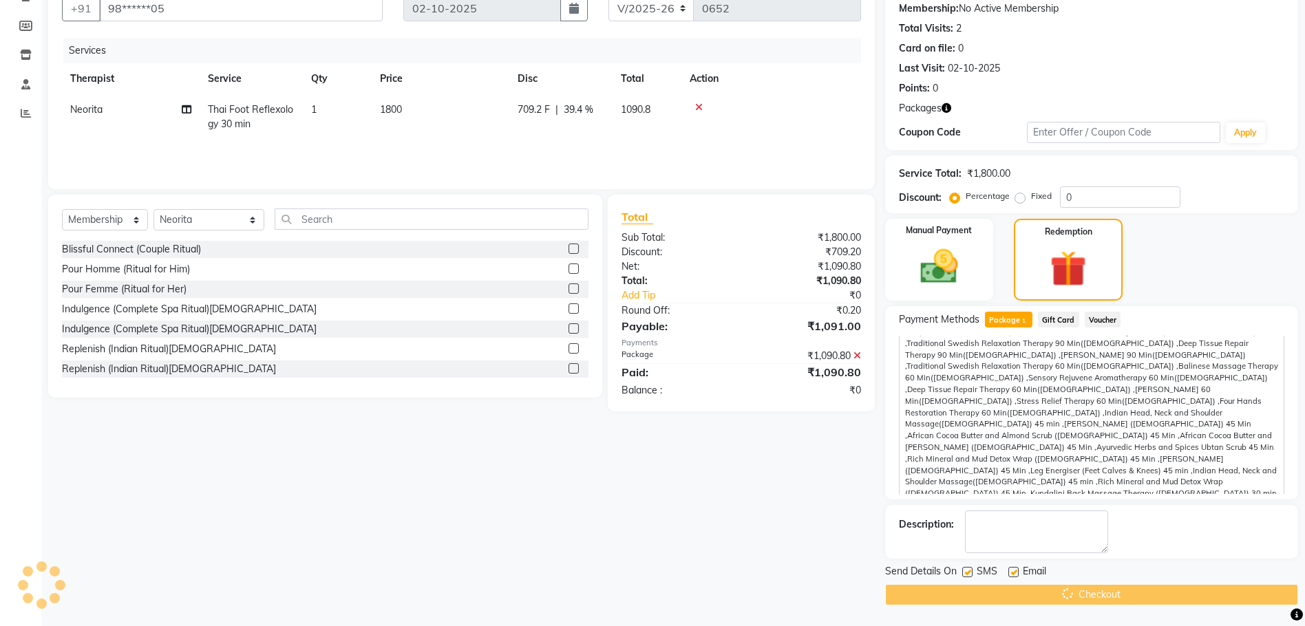 The height and width of the screenshot is (626, 1305). I want to click on input: Enter Offer / Coupon Code, so click(1123, 132).